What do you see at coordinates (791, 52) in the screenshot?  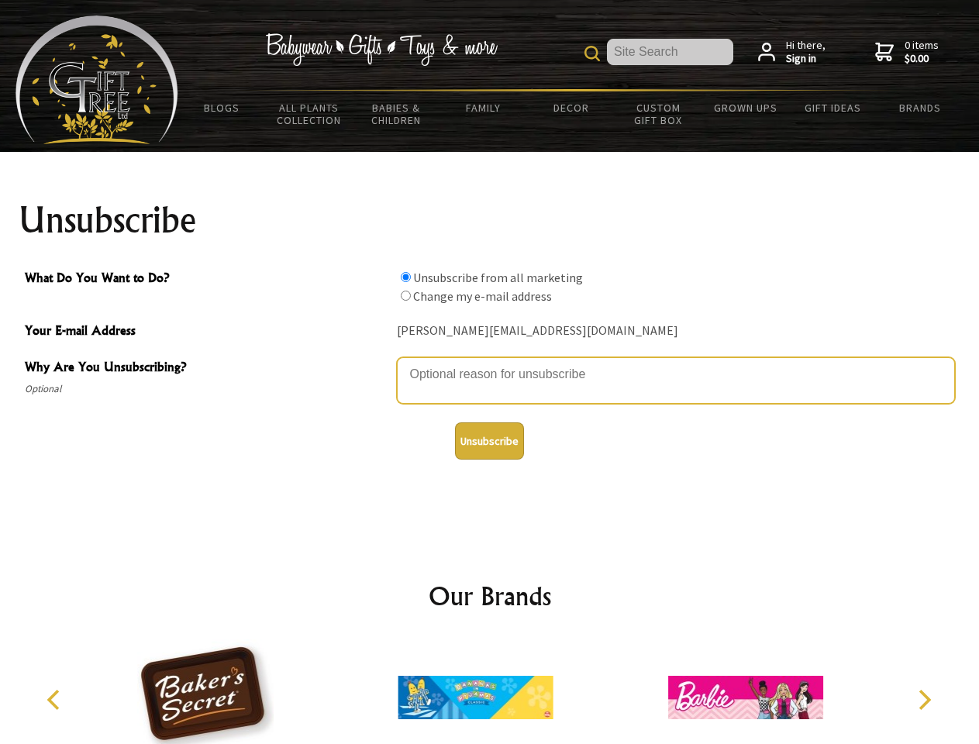 I see `a: Hi there,Sign in` at bounding box center [791, 52].